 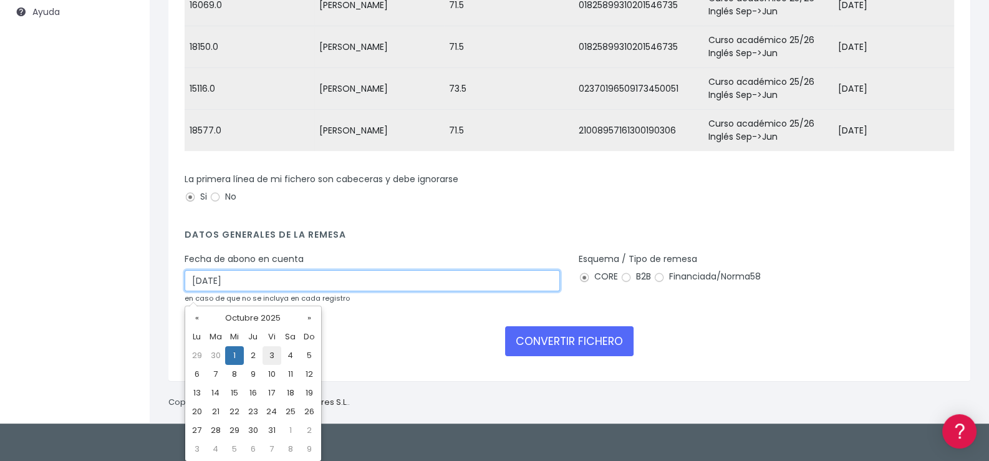 I want to click on a: Perfiles de empresas, so click(x=125, y=225).